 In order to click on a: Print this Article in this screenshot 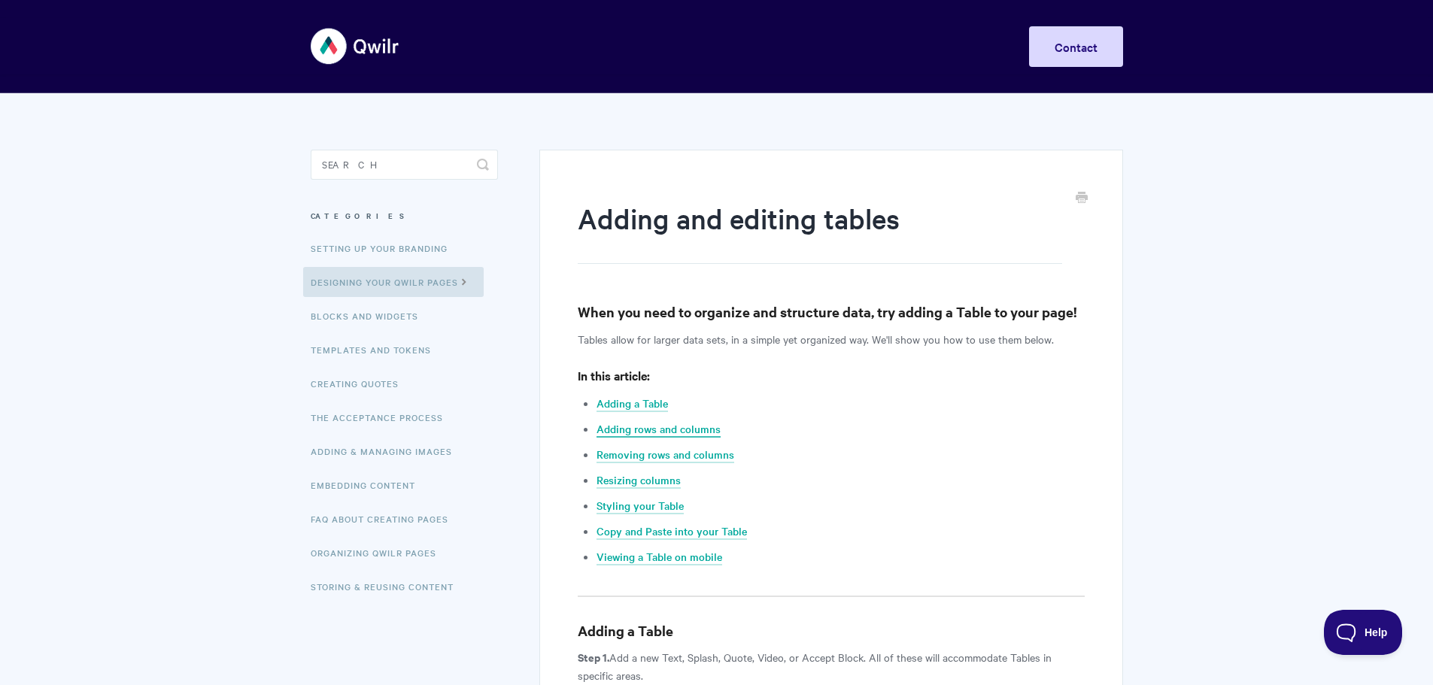, I will do `click(1082, 199)`.